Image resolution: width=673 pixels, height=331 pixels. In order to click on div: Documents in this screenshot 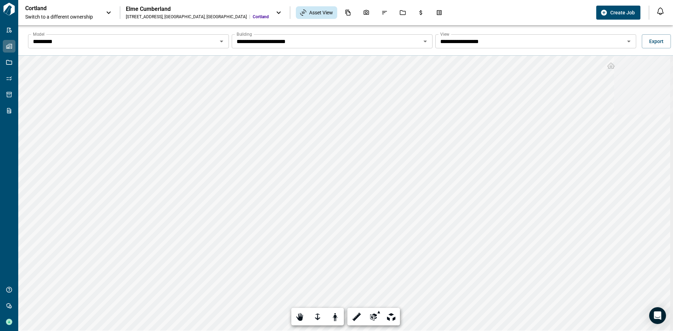, I will do `click(348, 13)`.